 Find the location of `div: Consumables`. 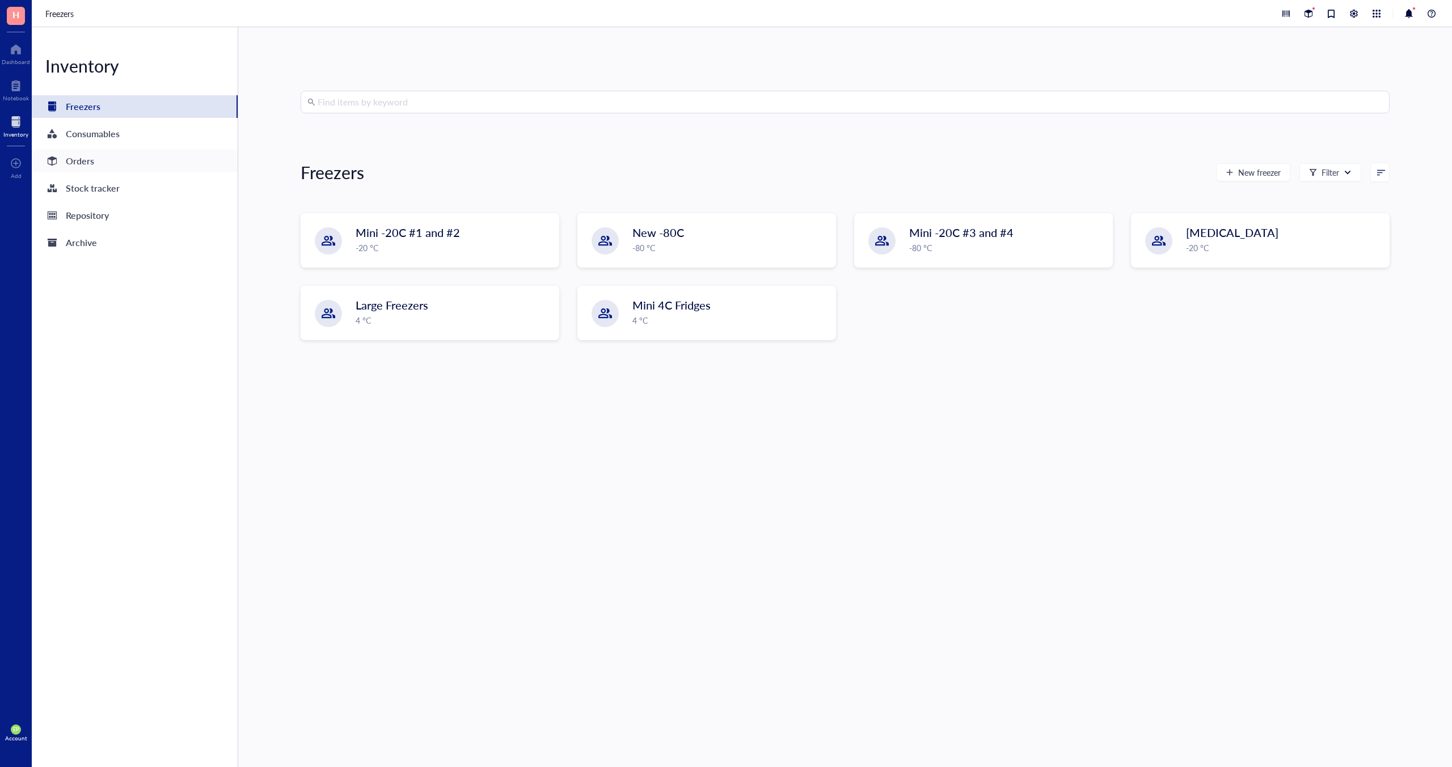

div: Consumables is located at coordinates (92, 134).